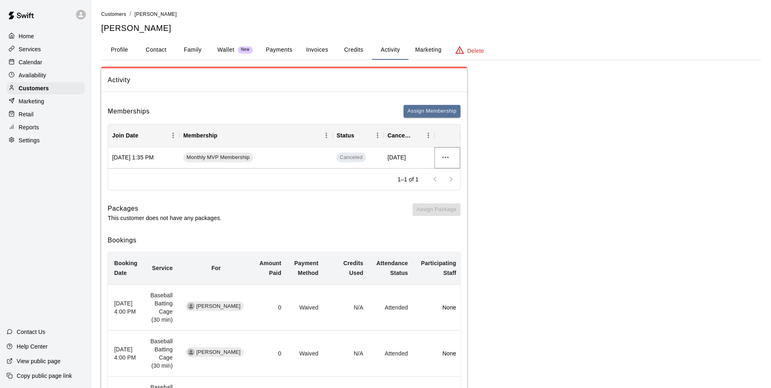 This screenshot has height=388, width=771. What do you see at coordinates (120, 50) in the screenshot?
I see `button: Profile` at bounding box center [120, 50].